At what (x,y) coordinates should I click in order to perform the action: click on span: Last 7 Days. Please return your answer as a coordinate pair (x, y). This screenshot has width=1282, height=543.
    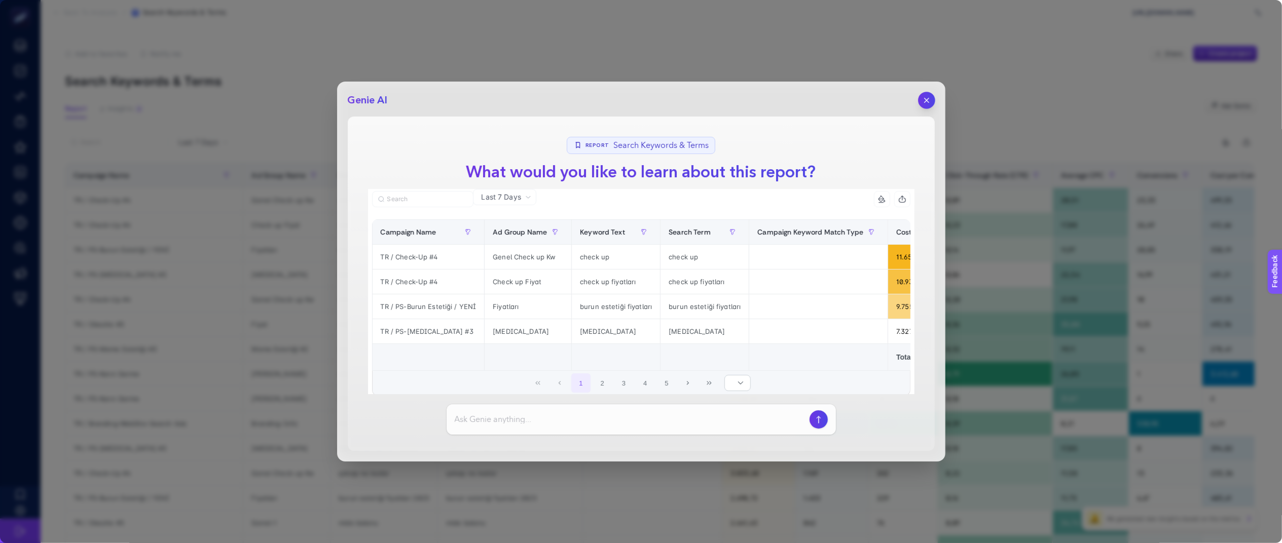
    Looking at the image, I should click on (501, 197).